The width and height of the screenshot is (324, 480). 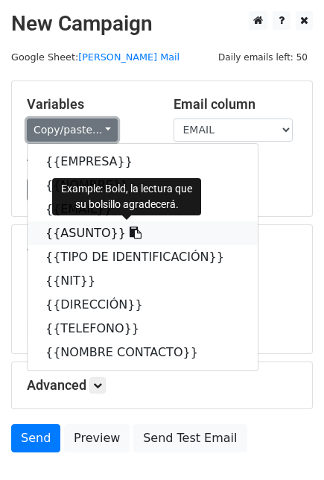 What do you see at coordinates (142, 329) in the screenshot?
I see `a: {{TELEFONO}}` at bounding box center [142, 329].